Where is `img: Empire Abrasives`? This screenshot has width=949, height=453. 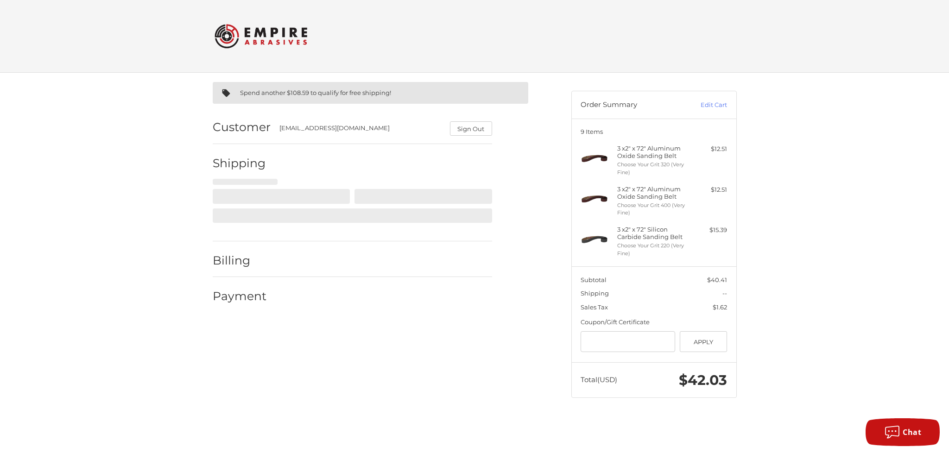
img: Empire Abrasives is located at coordinates (261, 36).